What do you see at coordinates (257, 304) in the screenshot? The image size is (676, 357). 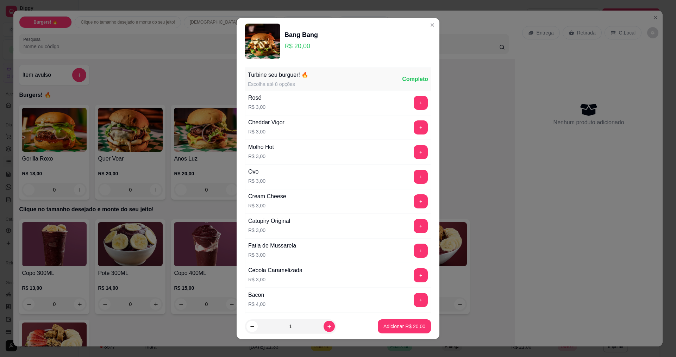 I see `p: R$ 4,00` at bounding box center [257, 304].